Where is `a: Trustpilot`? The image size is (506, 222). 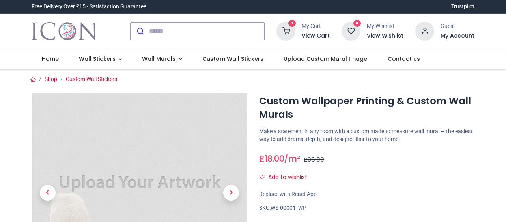
a: Trustpilot is located at coordinates (463, 7).